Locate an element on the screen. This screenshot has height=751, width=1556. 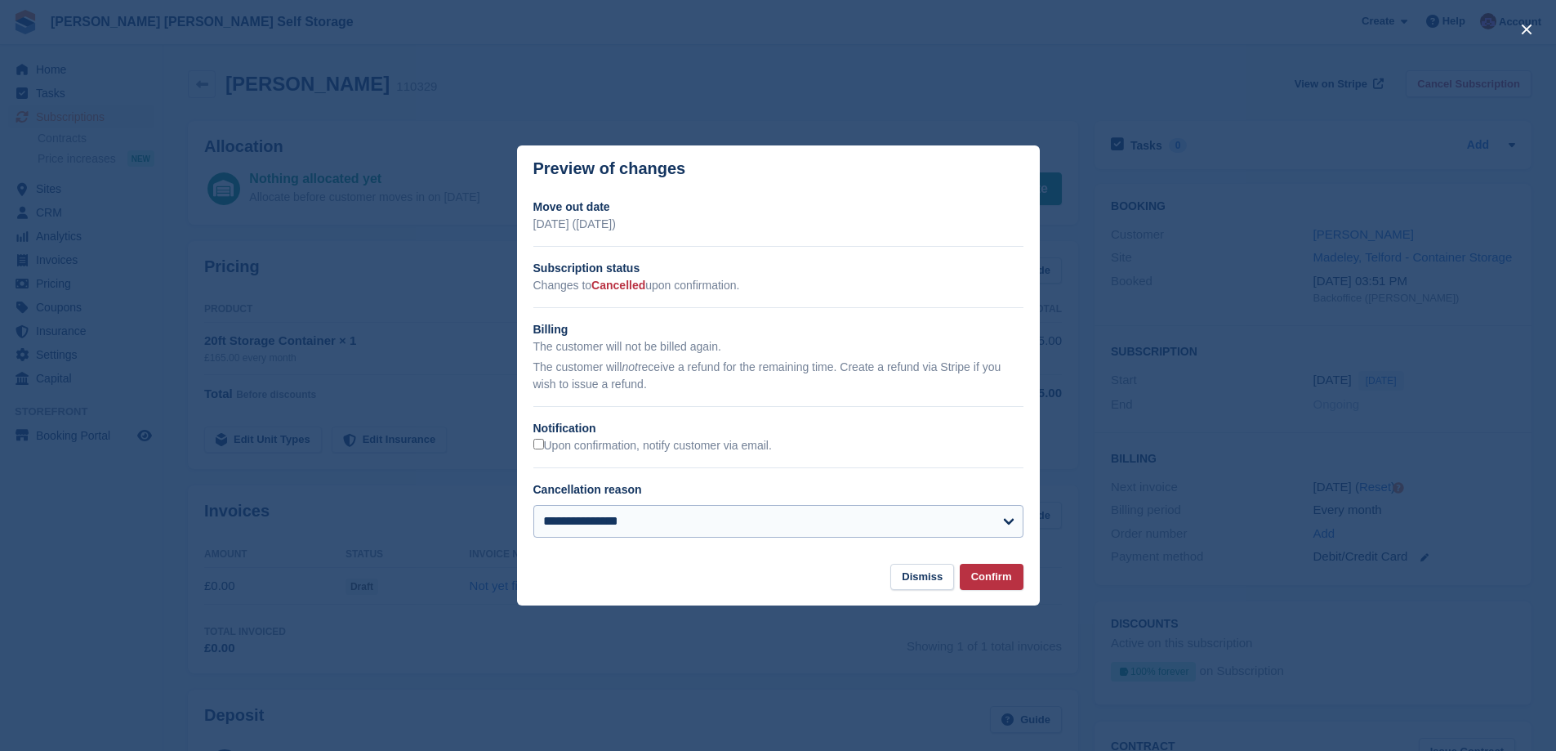
button: Dismiss is located at coordinates (922, 577).